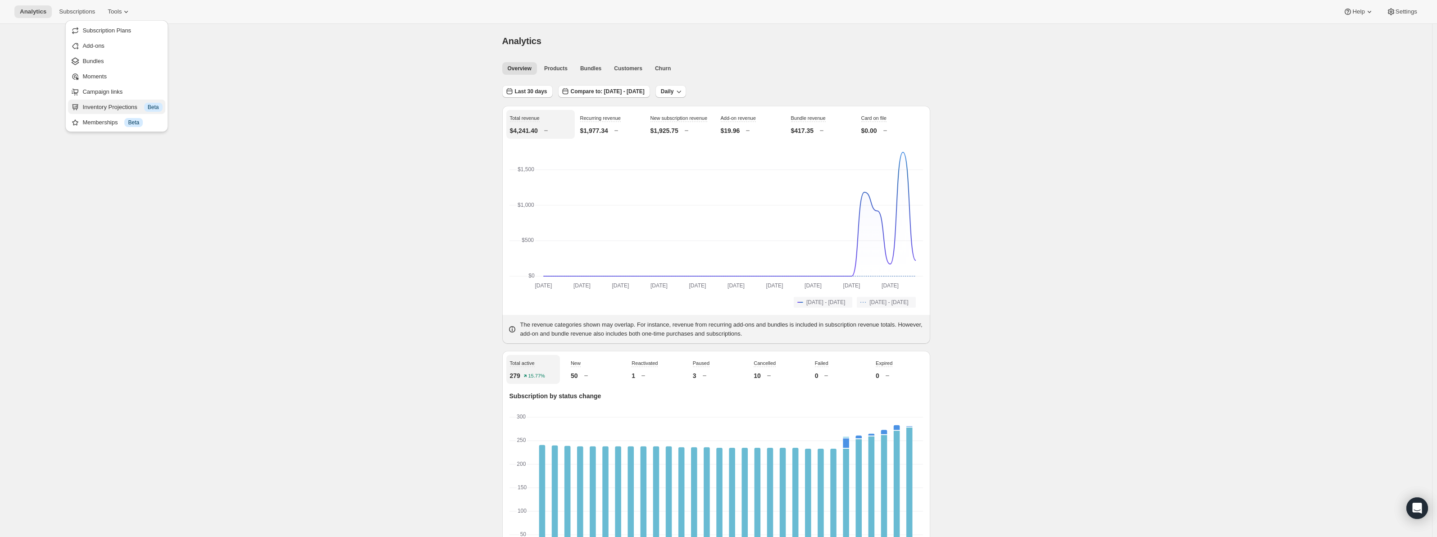 This screenshot has width=1437, height=537. I want to click on p: $0.00, so click(869, 131).